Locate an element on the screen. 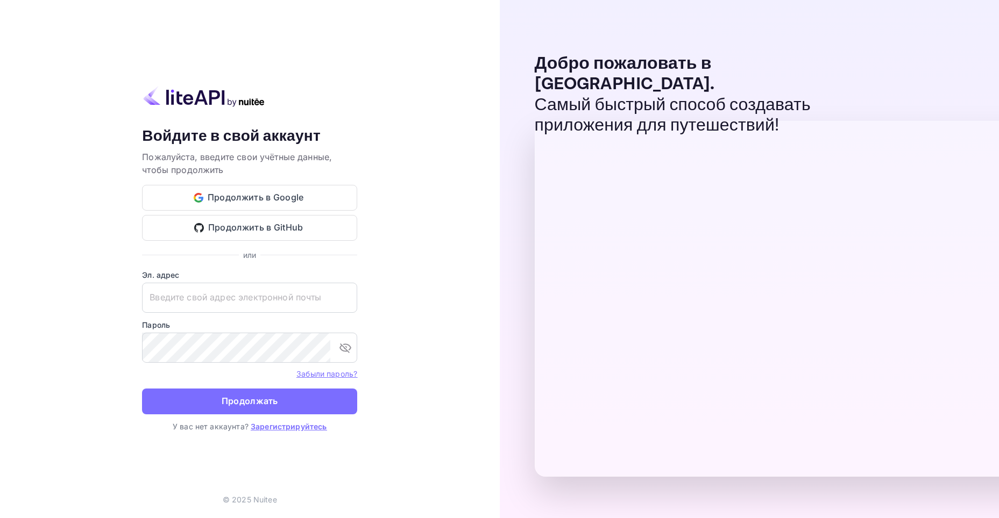 The height and width of the screenshot is (518, 999). button: Продолжать is located at coordinates (250, 402).